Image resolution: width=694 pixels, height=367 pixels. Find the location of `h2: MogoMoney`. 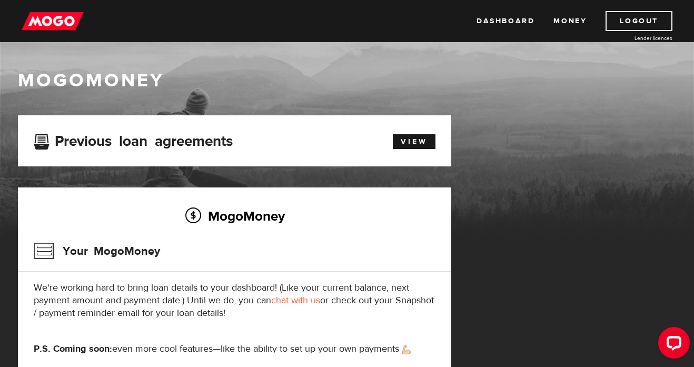

h2: MogoMoney is located at coordinates (234, 216).